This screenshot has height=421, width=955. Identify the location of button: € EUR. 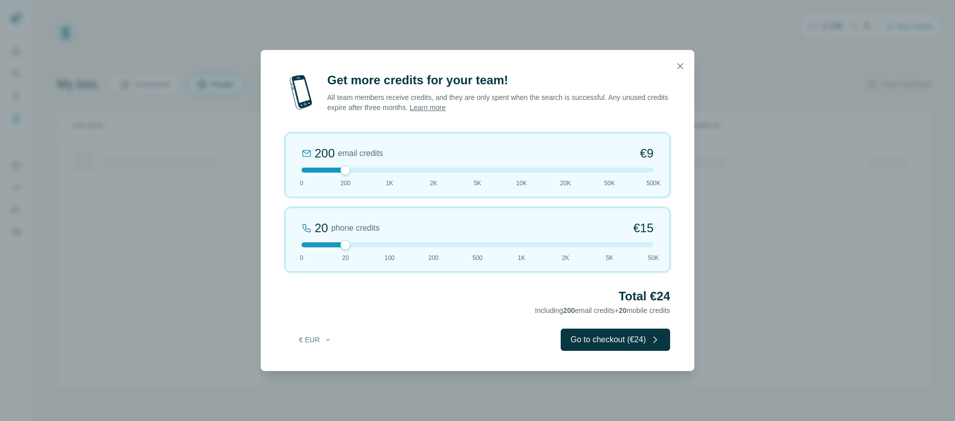
(315, 339).